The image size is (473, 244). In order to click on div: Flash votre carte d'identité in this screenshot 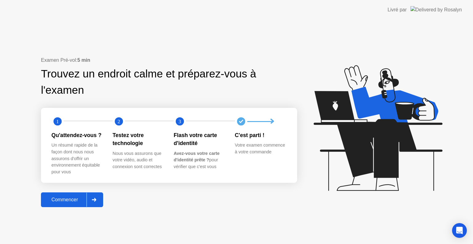, I will do `click(199, 139)`.